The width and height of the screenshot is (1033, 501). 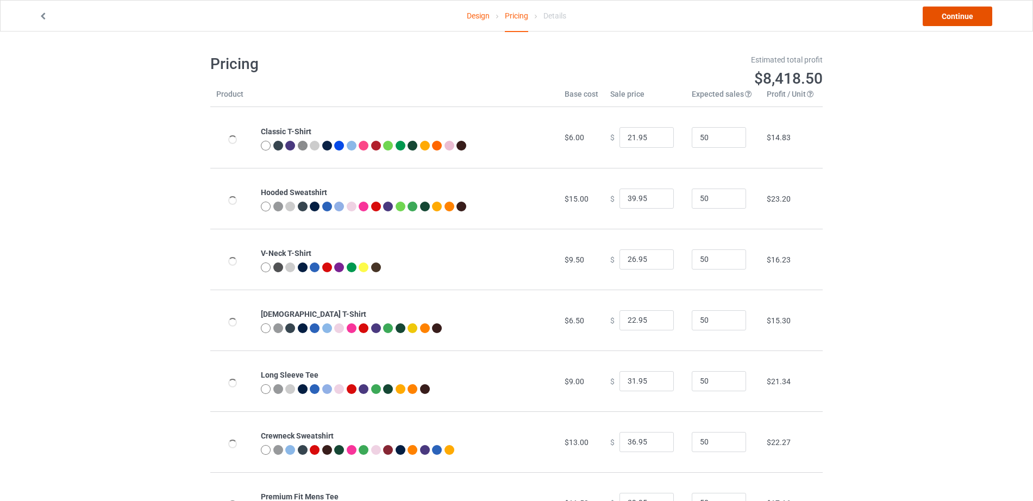 What do you see at coordinates (577, 442) in the screenshot?
I see `span: $13.00` at bounding box center [577, 442].